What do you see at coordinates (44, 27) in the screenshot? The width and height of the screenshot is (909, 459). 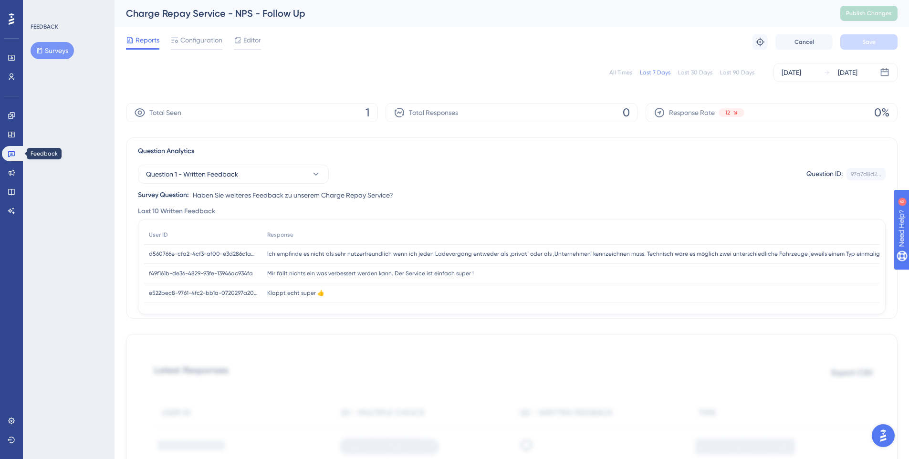 I see `div: FEEDBACK` at bounding box center [44, 27].